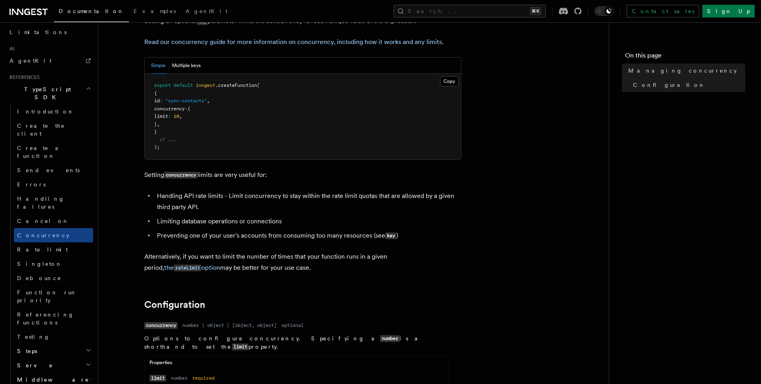  Describe the element at coordinates (297, 343) in the screenshot. I see `p: Options to configure concurrency. Specifying a is a shorthand to set the property.` at that location.